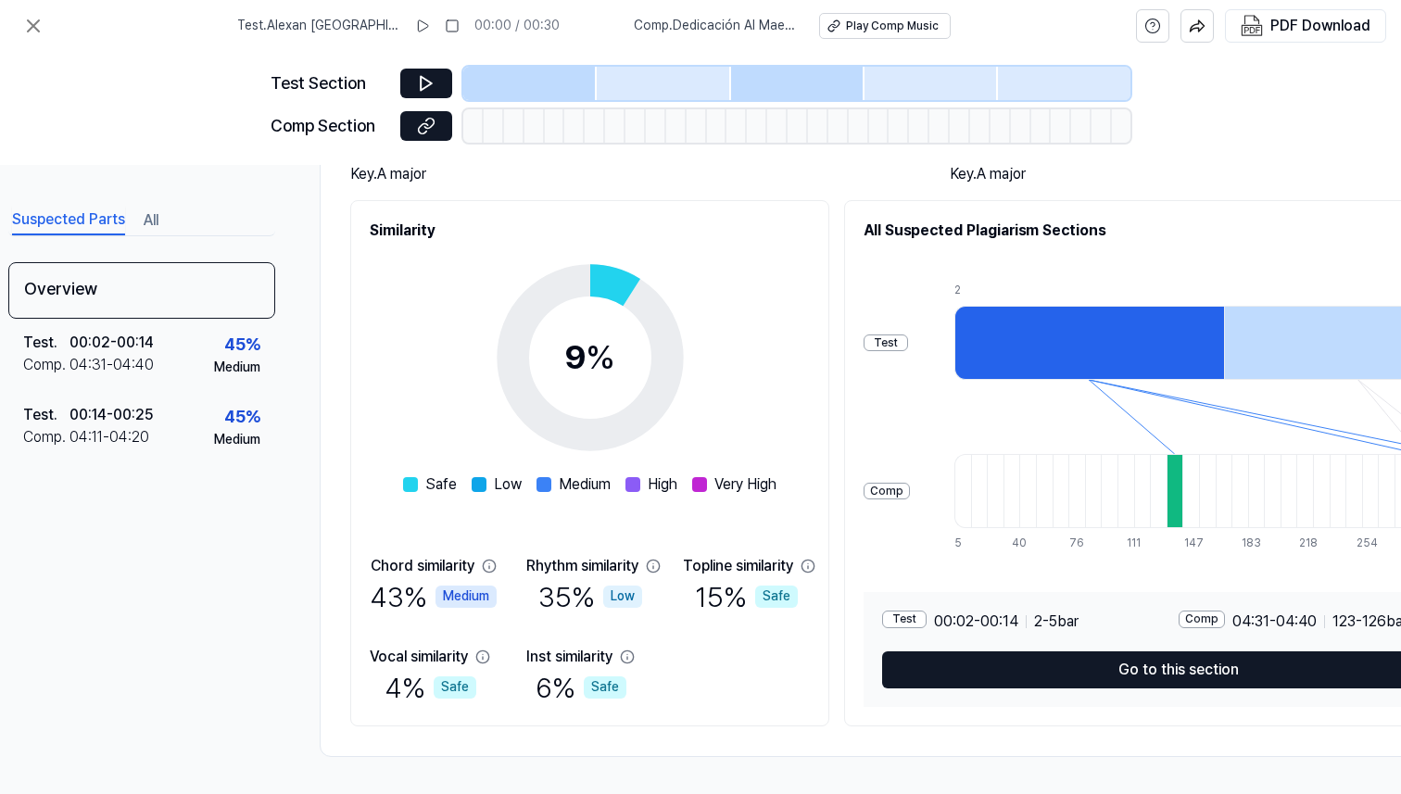 This screenshot has width=1401, height=794. What do you see at coordinates (1197, 26) in the screenshot?
I see `img: share` at bounding box center [1197, 26].